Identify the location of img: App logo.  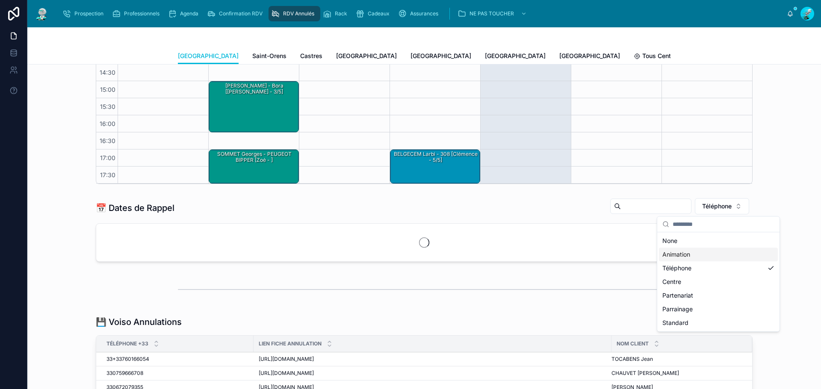
(42, 14).